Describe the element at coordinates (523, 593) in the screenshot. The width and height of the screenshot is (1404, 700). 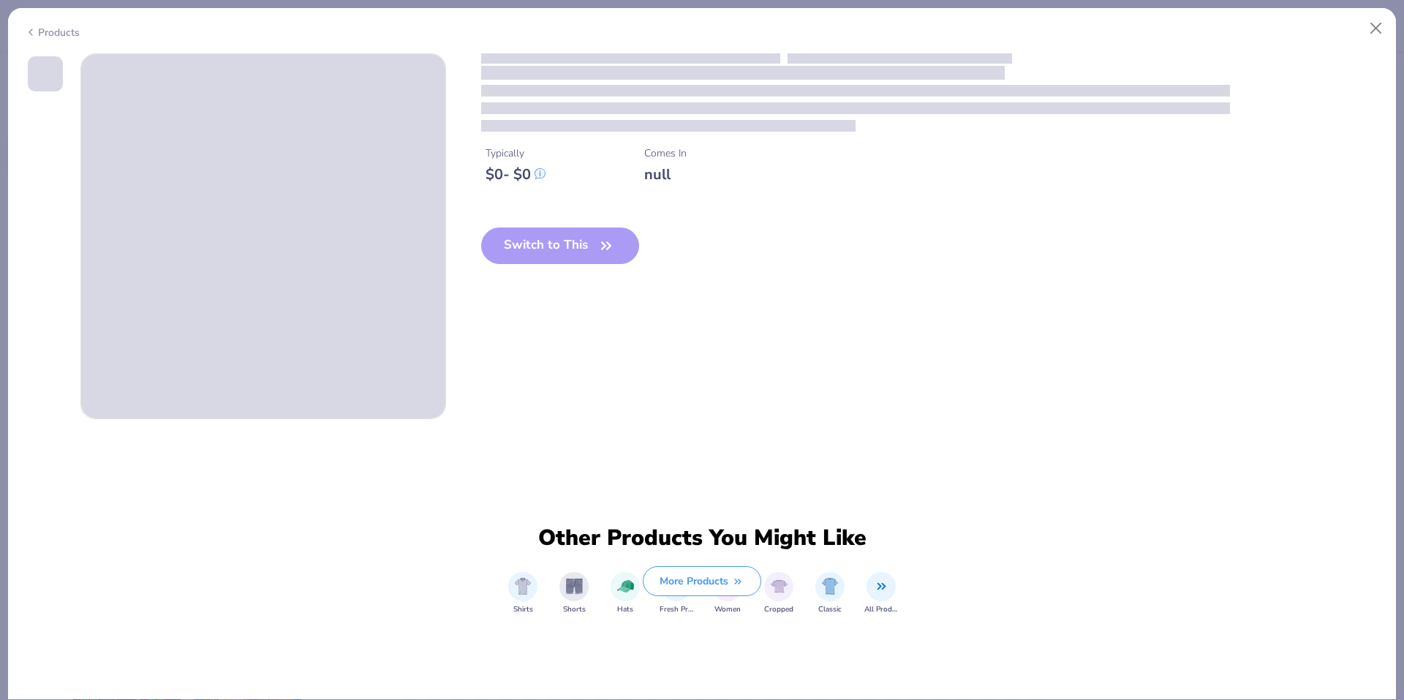
I see `div: filter for Shirts` at that location.